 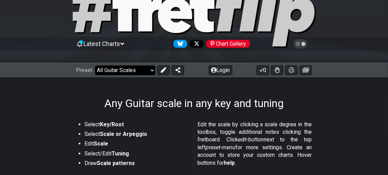 I want to click on button: Share Preset, so click(x=178, y=70).